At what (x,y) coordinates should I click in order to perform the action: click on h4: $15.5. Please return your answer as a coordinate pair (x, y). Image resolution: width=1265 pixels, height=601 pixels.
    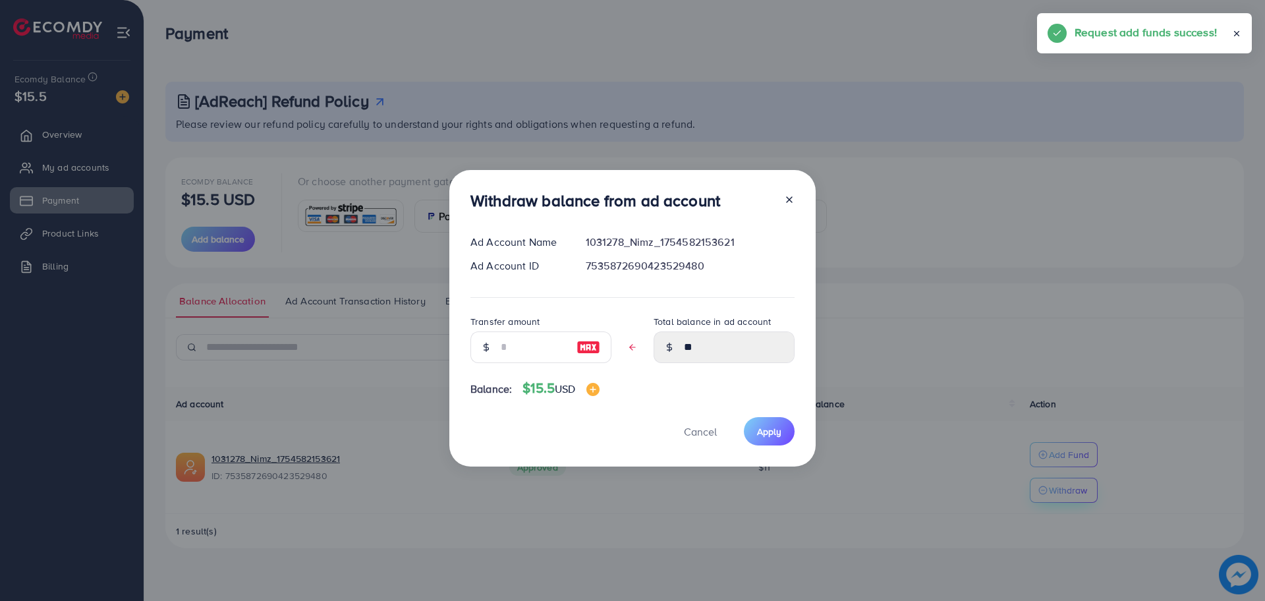
    Looking at the image, I should click on (561, 388).